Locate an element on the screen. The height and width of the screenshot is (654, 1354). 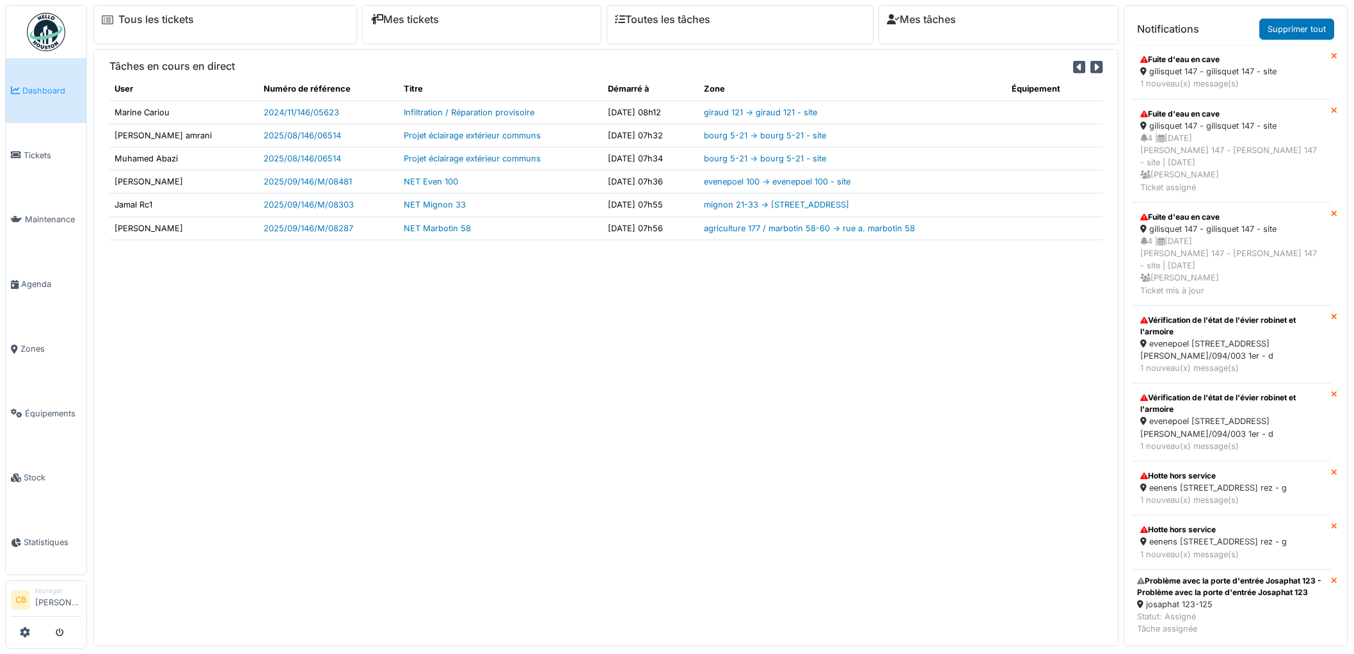
a: Tous les tickets is located at coordinates (156, 19).